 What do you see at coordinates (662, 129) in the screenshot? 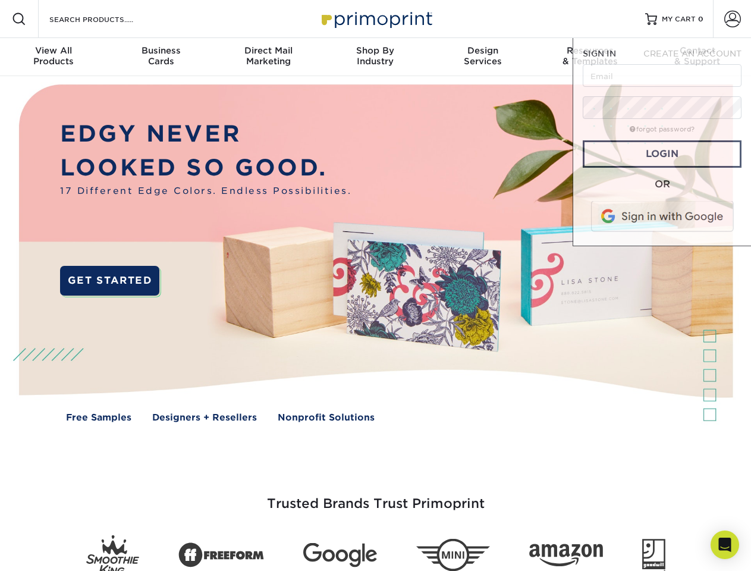
I see `a: forgot password?` at bounding box center [662, 129].